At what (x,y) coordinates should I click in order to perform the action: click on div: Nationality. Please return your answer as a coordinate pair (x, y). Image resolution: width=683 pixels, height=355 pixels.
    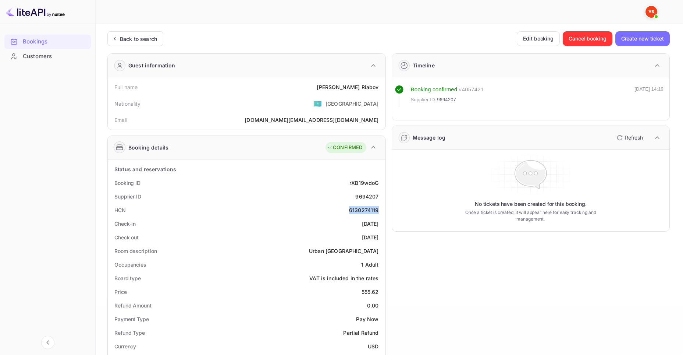
    Looking at the image, I should click on (128, 103).